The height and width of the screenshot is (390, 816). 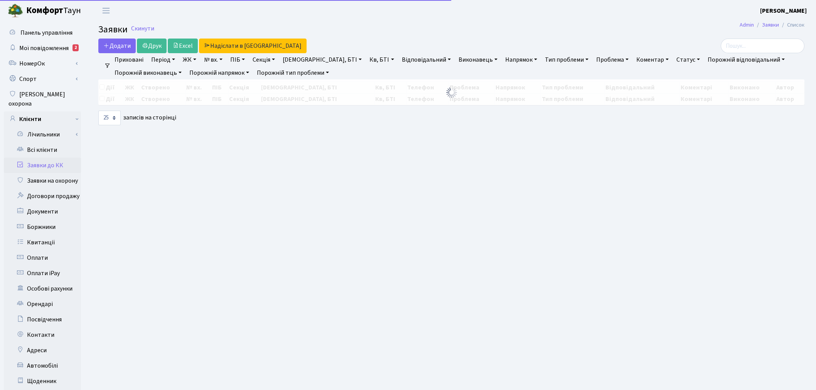 I want to click on a: Скинути, so click(x=143, y=29).